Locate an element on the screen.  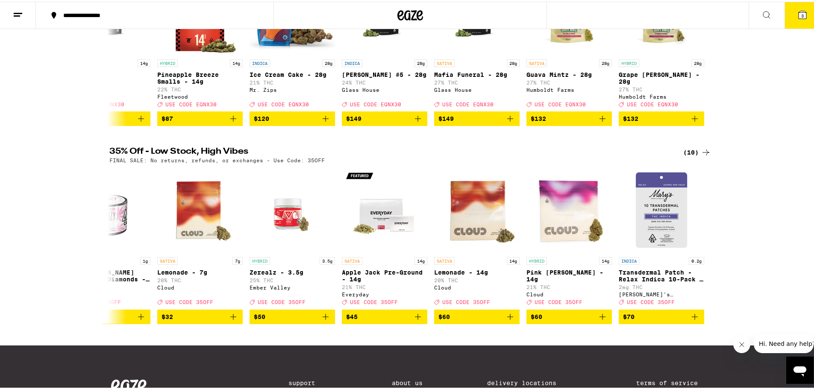
a: Delivery Locations is located at coordinates (529, 381).